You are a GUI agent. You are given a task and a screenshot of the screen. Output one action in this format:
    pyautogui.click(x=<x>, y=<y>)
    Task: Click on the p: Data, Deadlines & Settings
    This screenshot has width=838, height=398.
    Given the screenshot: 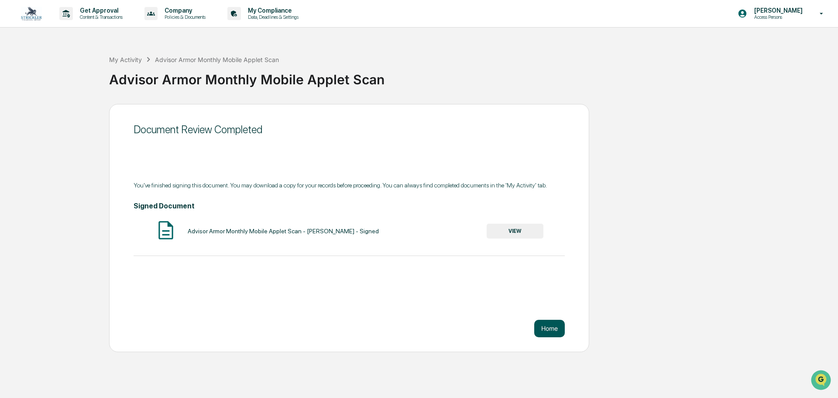 What is the action you would take?
    pyautogui.click(x=272, y=17)
    